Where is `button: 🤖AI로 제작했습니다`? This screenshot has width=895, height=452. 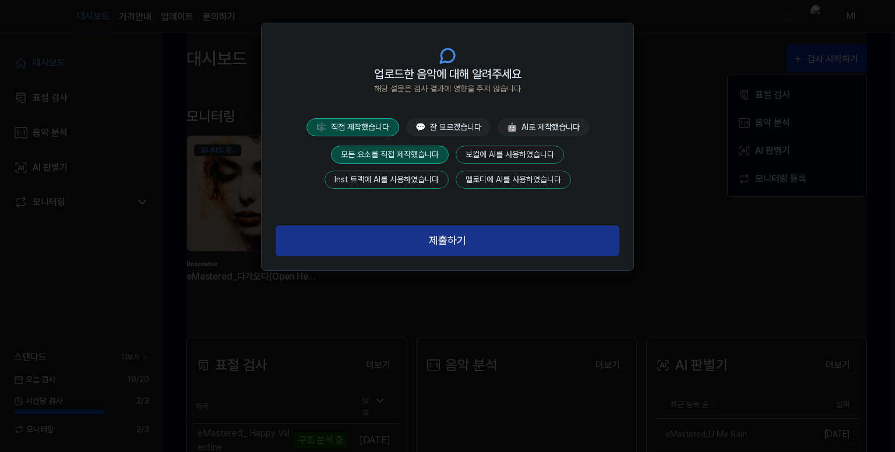
button: 🤖AI로 제작했습니다 is located at coordinates (543, 127).